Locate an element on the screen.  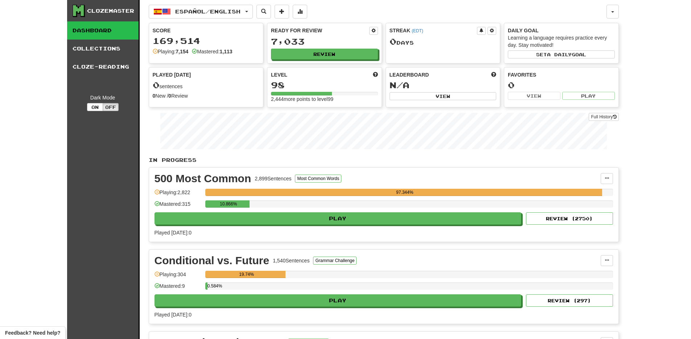
div: Mastered: is located at coordinates (212, 51).